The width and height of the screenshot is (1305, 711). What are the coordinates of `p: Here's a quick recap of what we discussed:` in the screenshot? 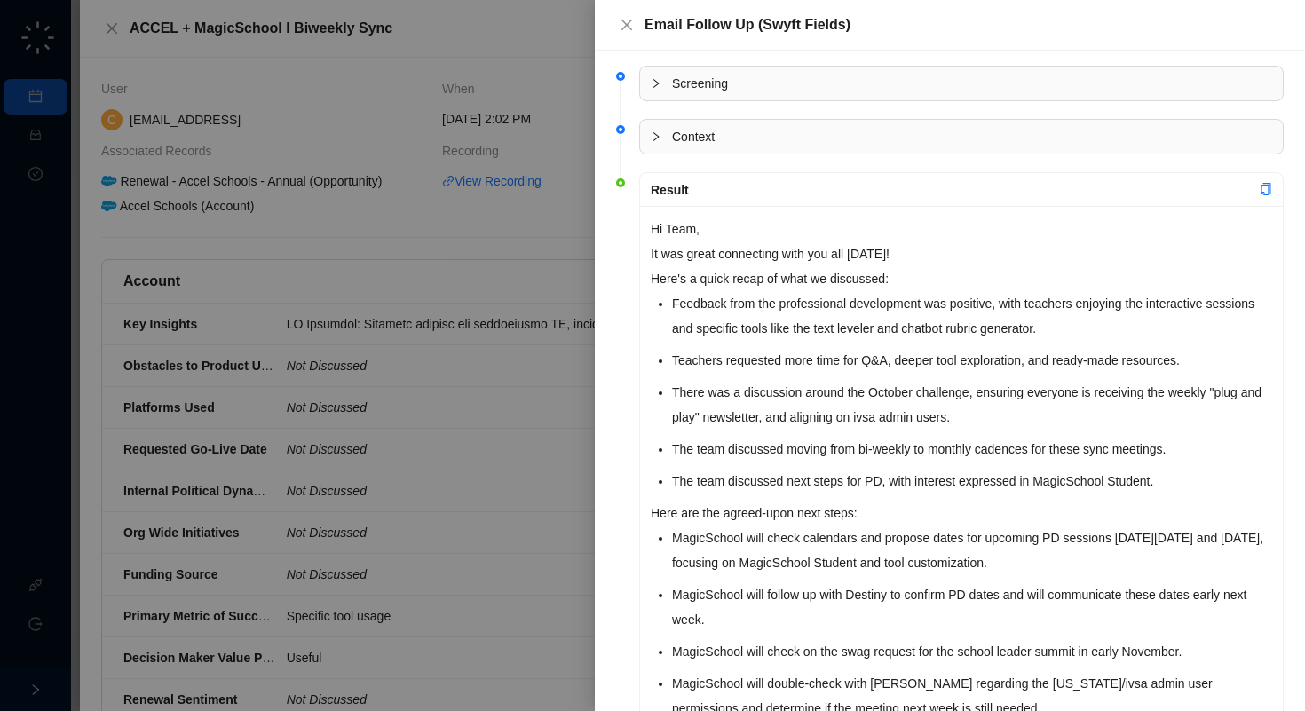 It's located at (961, 279).